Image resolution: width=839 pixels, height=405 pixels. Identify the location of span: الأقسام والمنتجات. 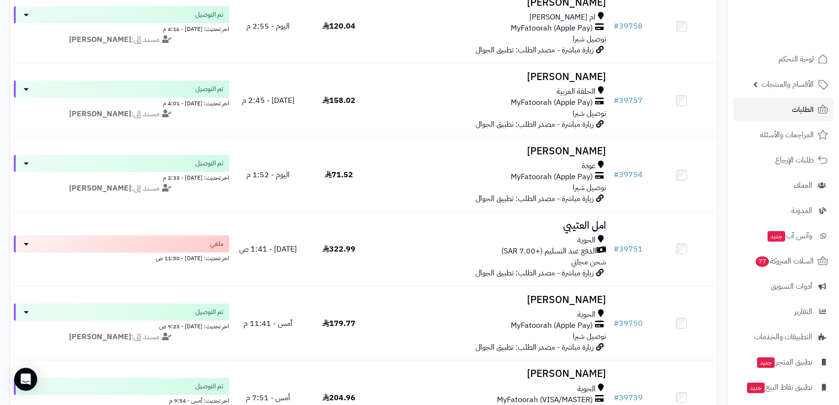
(787, 84).